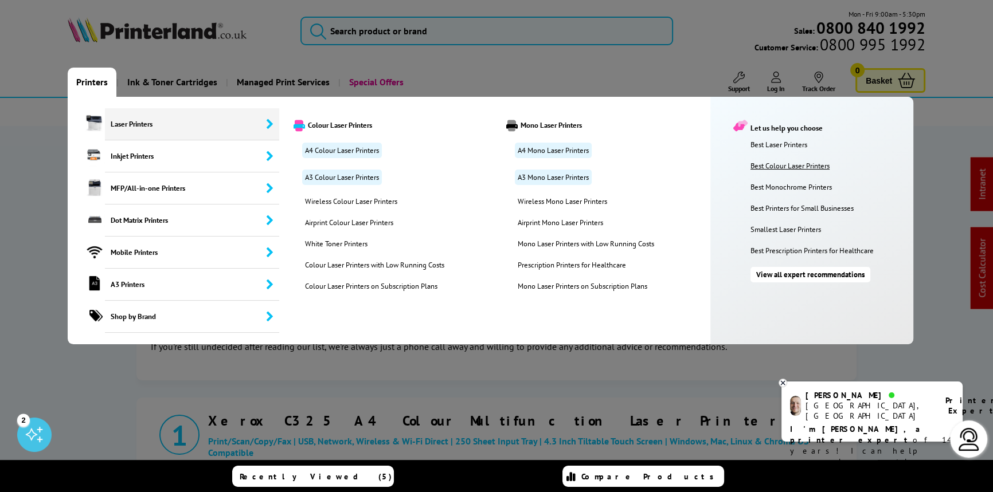  What do you see at coordinates (829, 208) in the screenshot?
I see `a: Best Printers for Small Businesses` at bounding box center [829, 208].